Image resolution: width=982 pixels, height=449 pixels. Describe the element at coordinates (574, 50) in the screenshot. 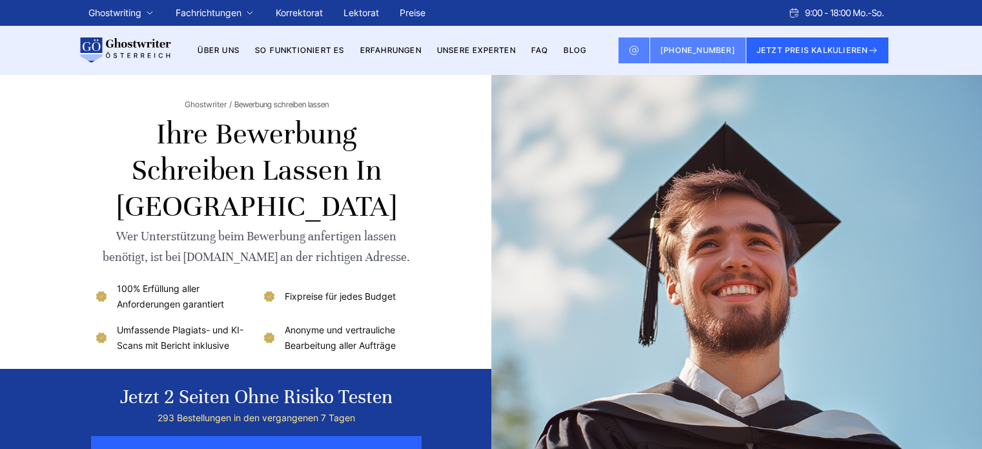

I see `a: BLOG` at that location.